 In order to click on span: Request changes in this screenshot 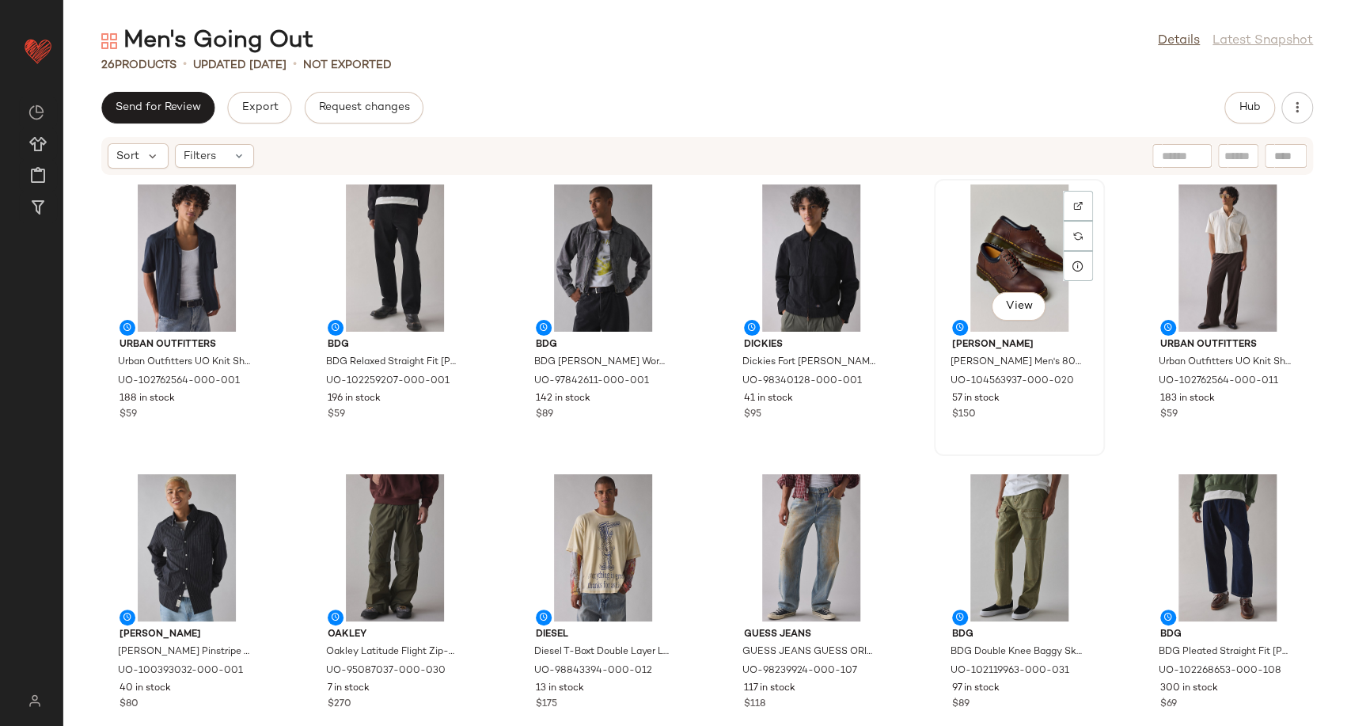, I will do `click(364, 108)`.